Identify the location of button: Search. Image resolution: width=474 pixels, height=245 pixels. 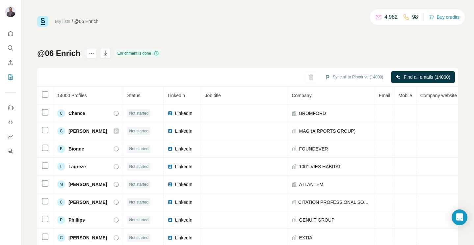
(11, 48).